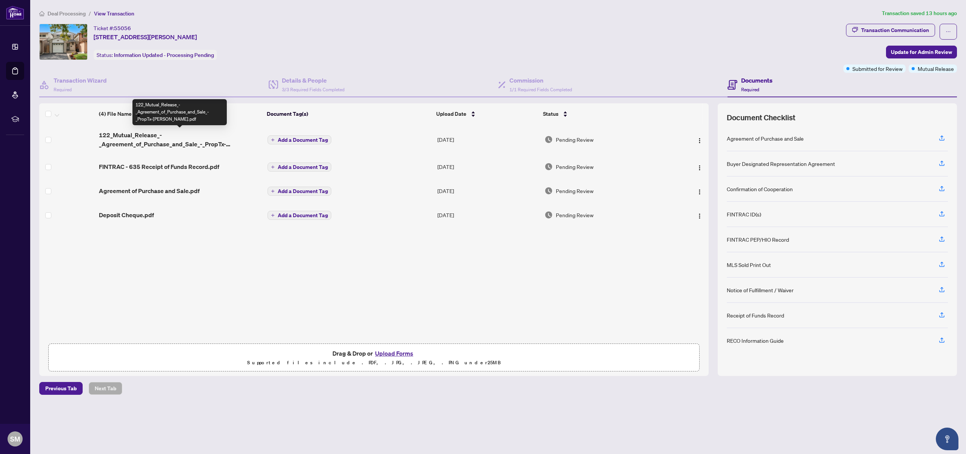 Image resolution: width=966 pixels, height=454 pixels. Describe the element at coordinates (394, 354) in the screenshot. I see `button: Upload Forms` at that location.